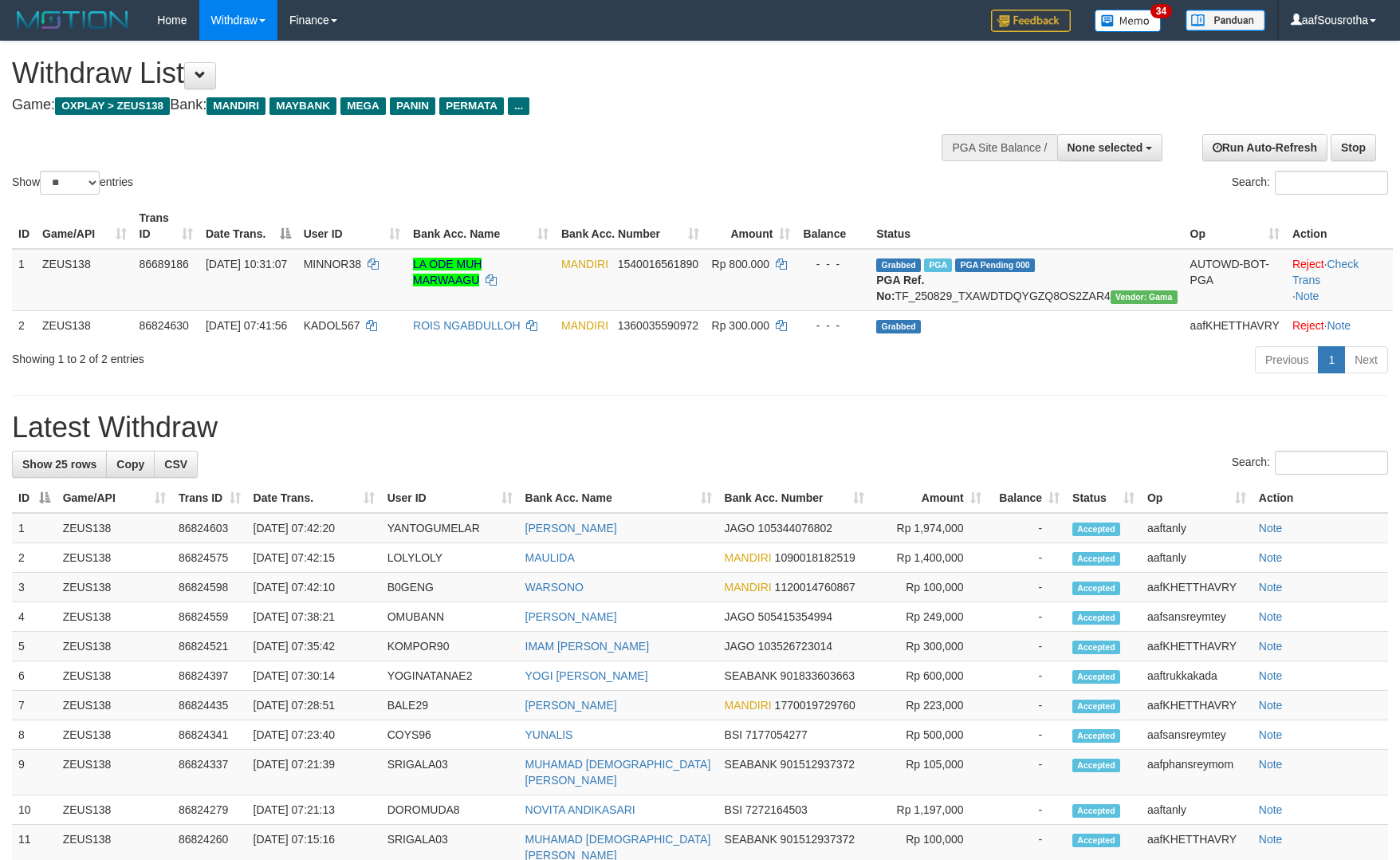 The width and height of the screenshot is (1400, 860). Describe the element at coordinates (733, 810) in the screenshot. I see `span: BSI` at that location.